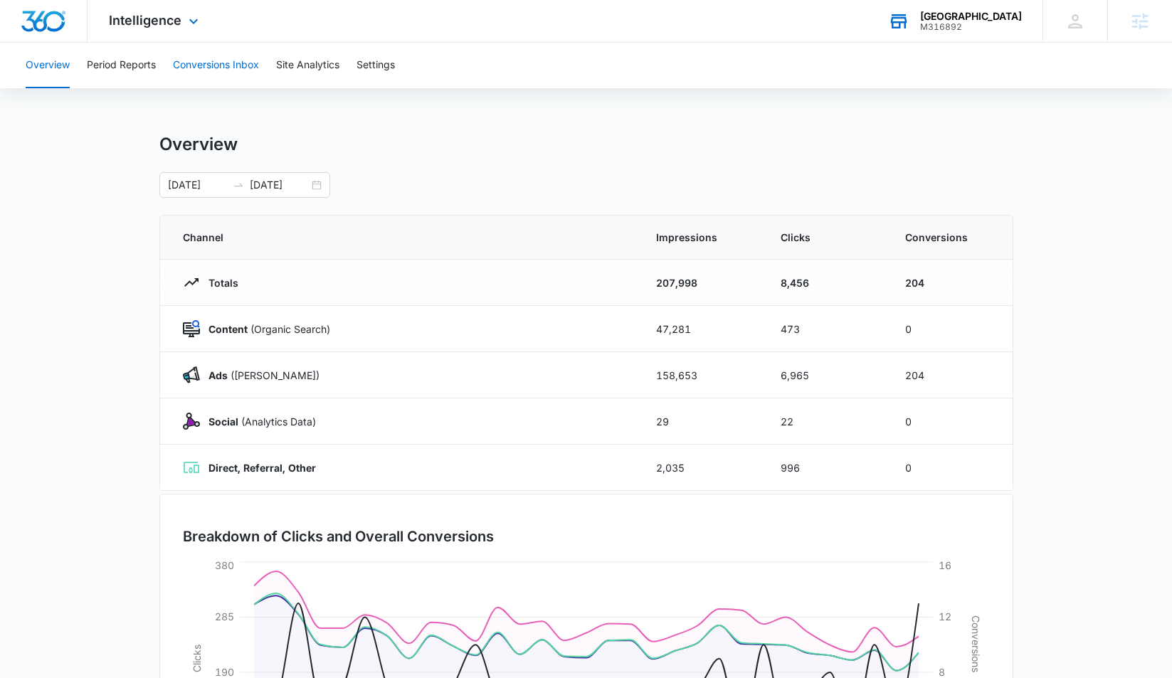 The image size is (1172, 678). What do you see at coordinates (307, 65) in the screenshot?
I see `button: Site Analytics` at bounding box center [307, 65].